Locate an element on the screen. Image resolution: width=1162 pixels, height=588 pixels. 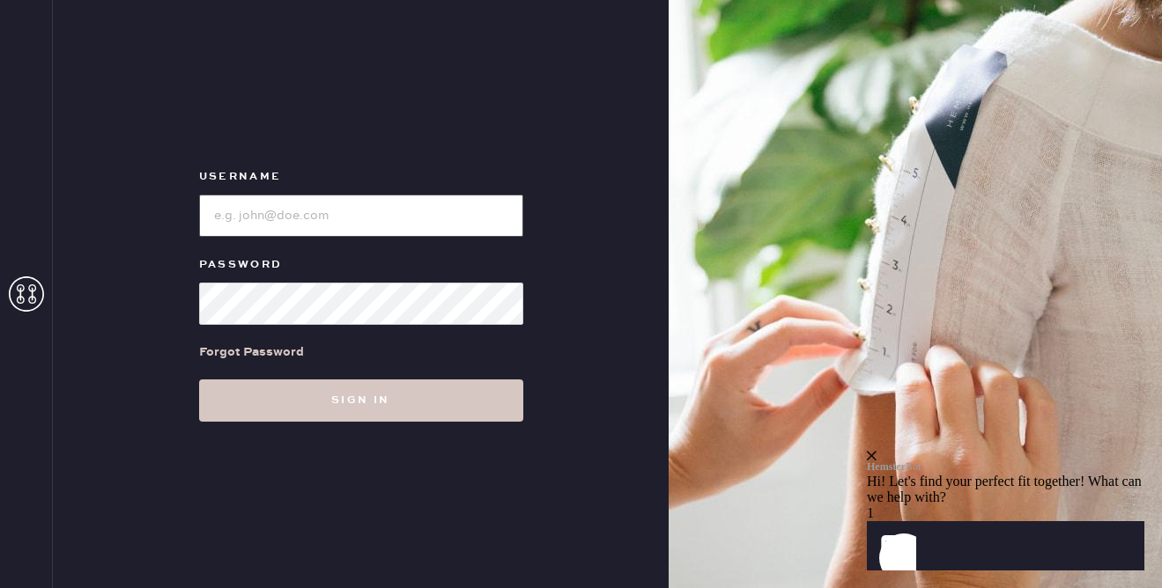
label: Username is located at coordinates (361, 177).